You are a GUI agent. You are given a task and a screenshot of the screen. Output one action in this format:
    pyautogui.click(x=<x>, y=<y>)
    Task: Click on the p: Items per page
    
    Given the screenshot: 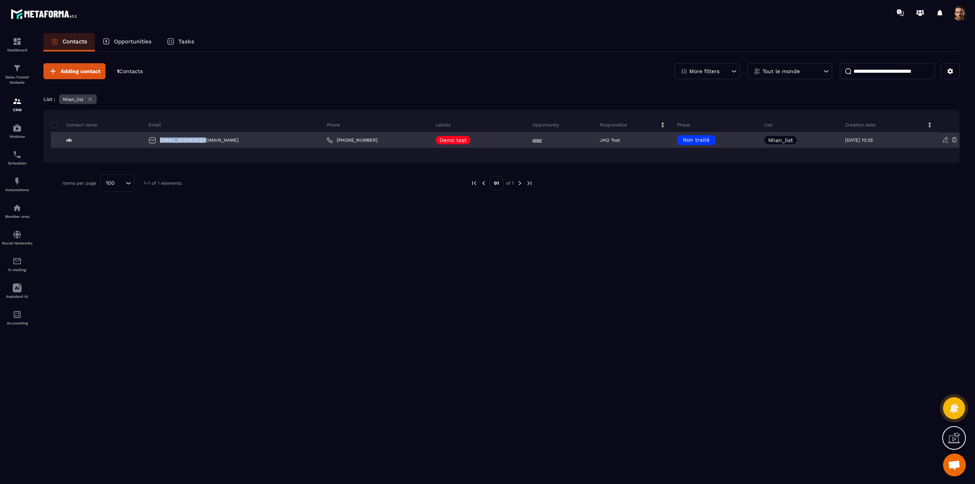 What is the action you would take?
    pyautogui.click(x=79, y=183)
    